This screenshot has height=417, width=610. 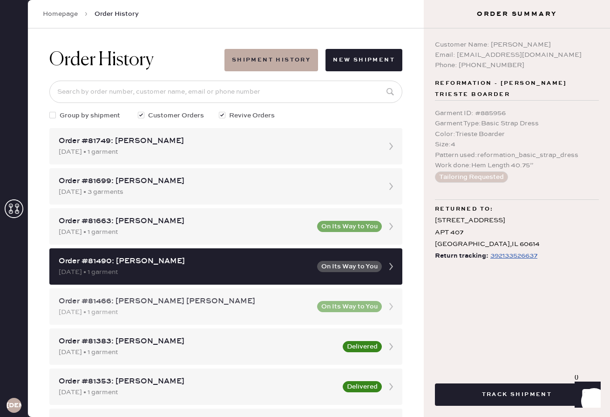 What do you see at coordinates (176, 115) in the screenshot?
I see `span: Customer Orders` at bounding box center [176, 115].